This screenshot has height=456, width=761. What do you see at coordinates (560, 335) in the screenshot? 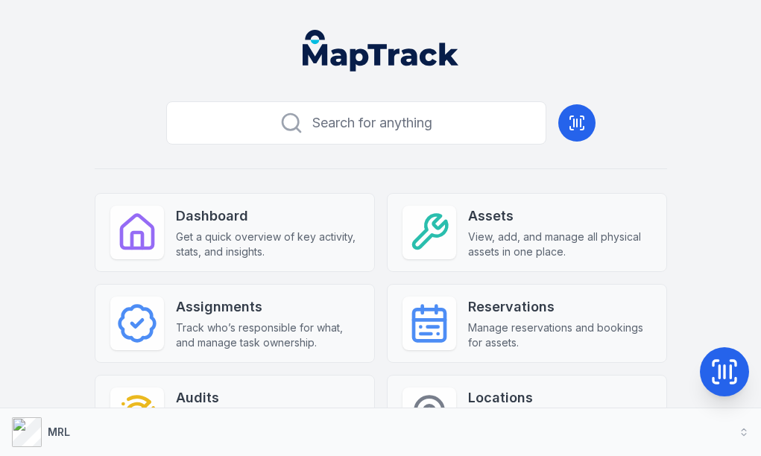
I see `span: Manage reservations and bookings for assets.` at bounding box center [560, 335].